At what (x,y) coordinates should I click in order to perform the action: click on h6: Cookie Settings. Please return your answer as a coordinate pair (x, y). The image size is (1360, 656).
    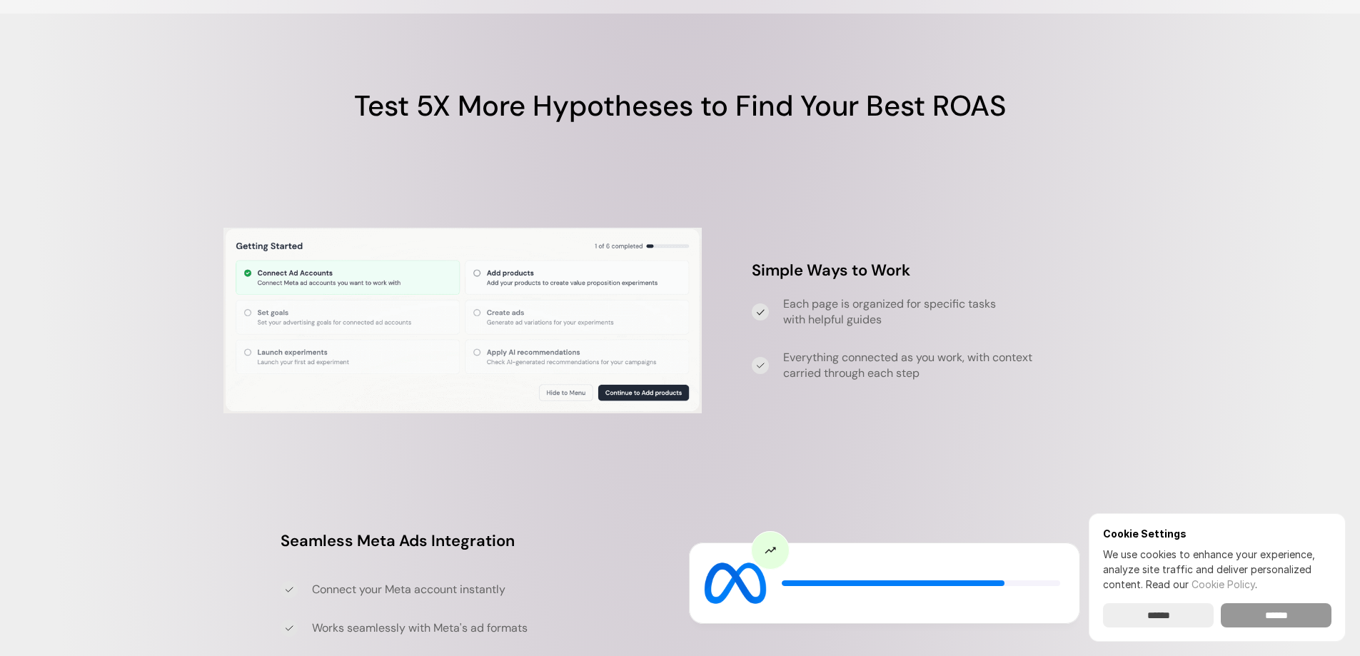
    Looking at the image, I should click on (1218, 533).